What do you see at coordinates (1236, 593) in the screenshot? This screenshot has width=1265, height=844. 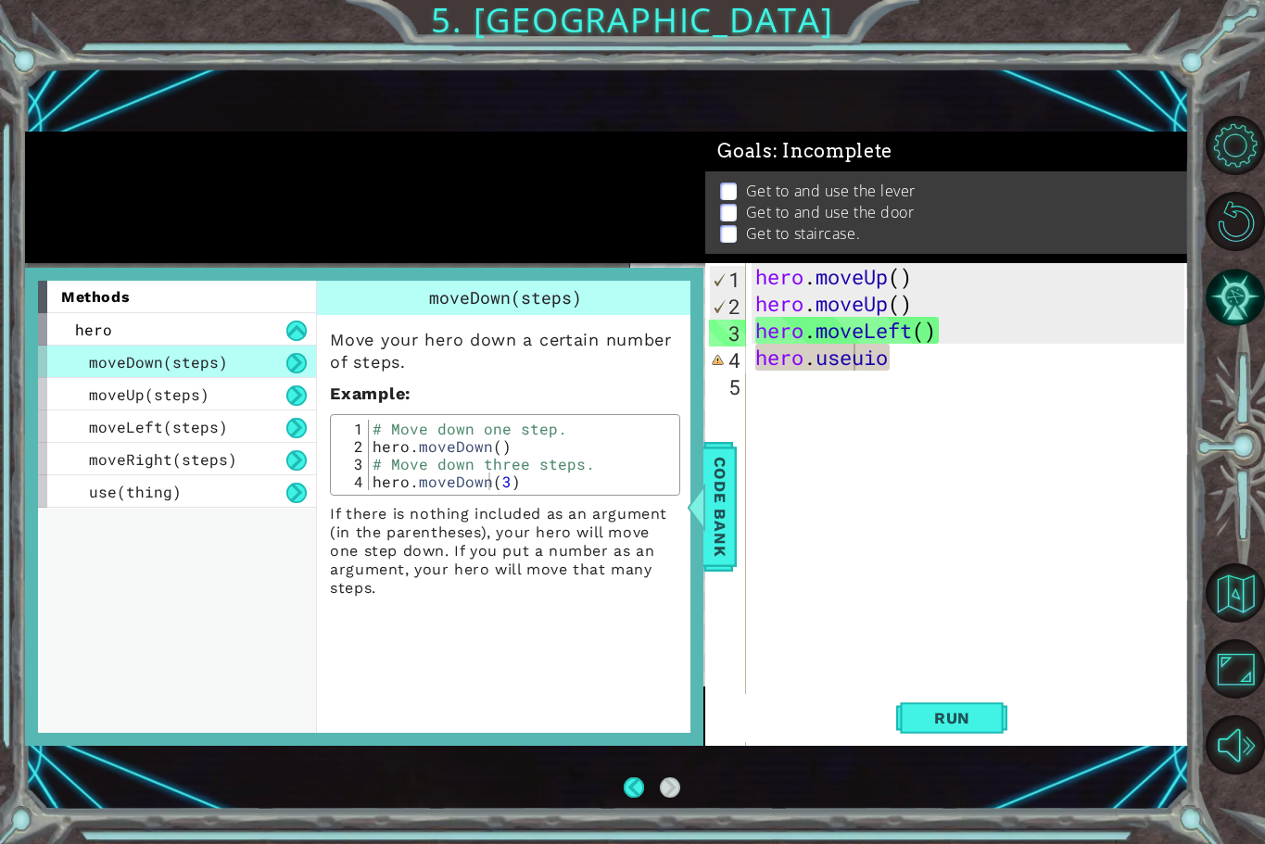 I see `a: Back to Map` at bounding box center [1236, 593].